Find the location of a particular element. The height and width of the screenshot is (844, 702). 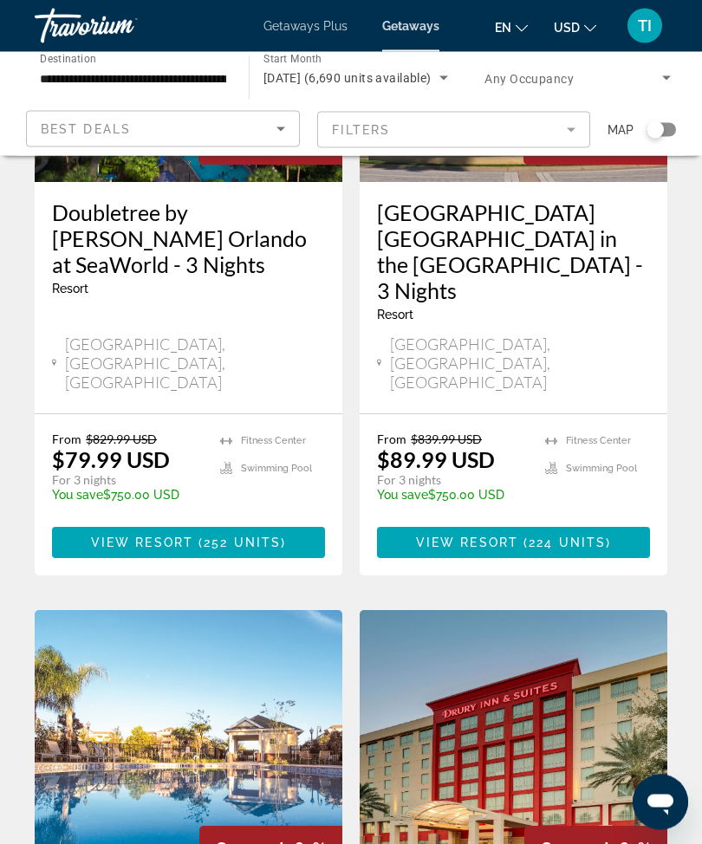

button: Change language is located at coordinates (511, 27).